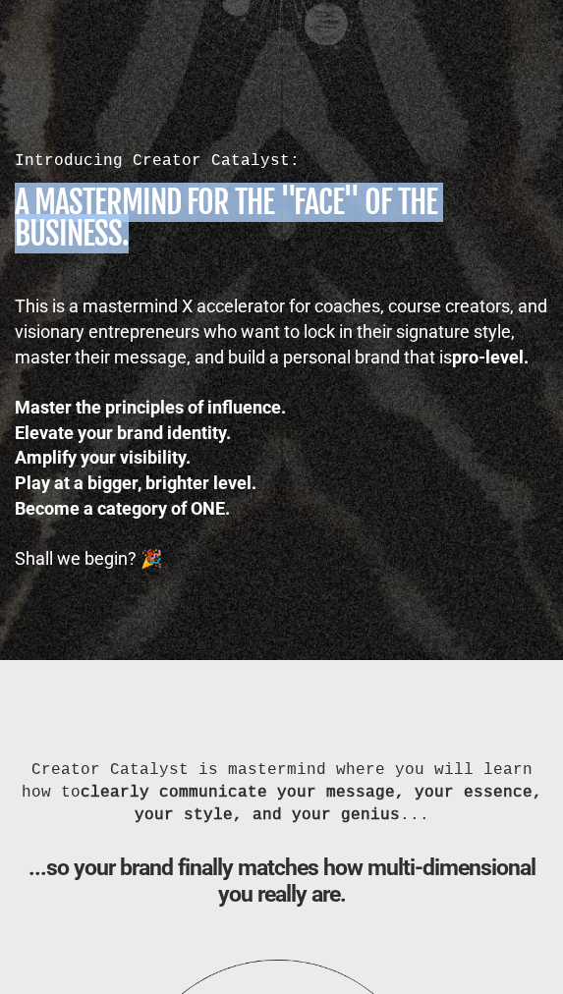 This screenshot has height=994, width=563. I want to click on div: Creator Catalyst is mastermind where you will learn how to ..., so click(281, 791).